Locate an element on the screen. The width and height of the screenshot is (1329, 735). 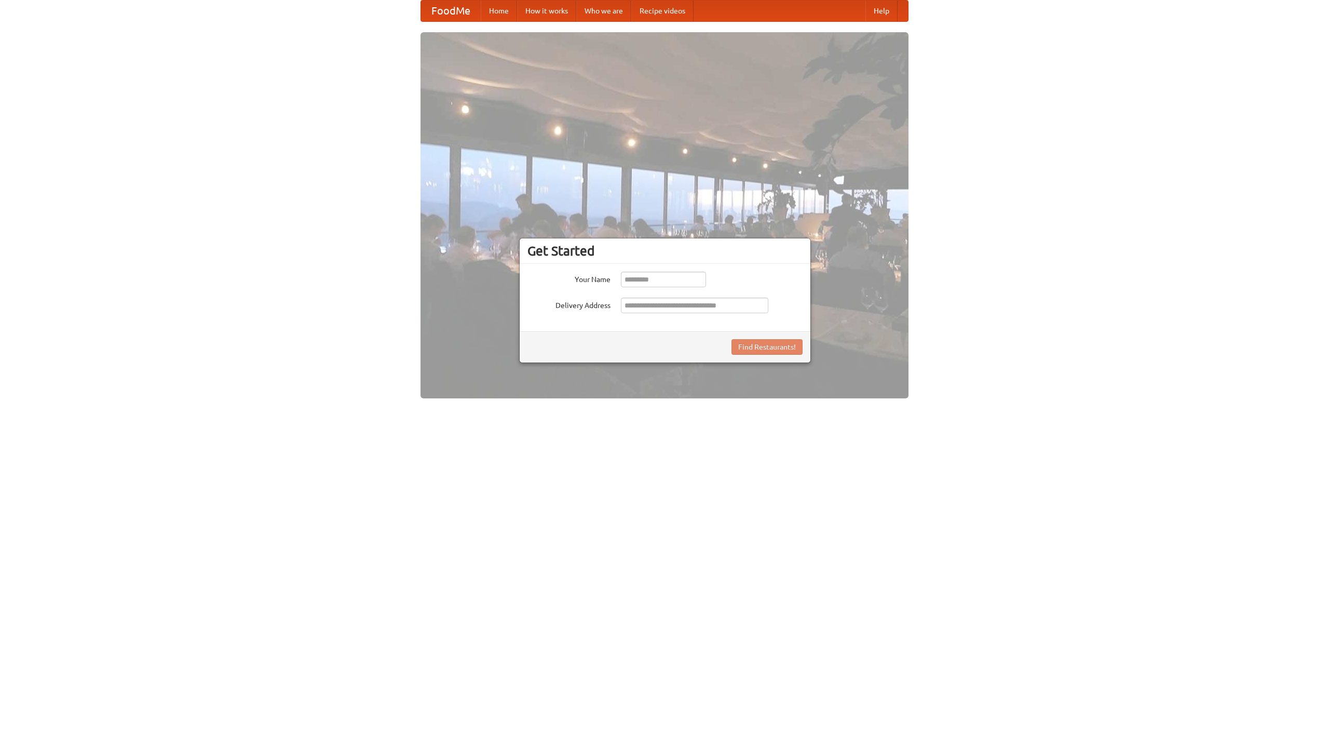
a: Home is located at coordinates (499, 11).